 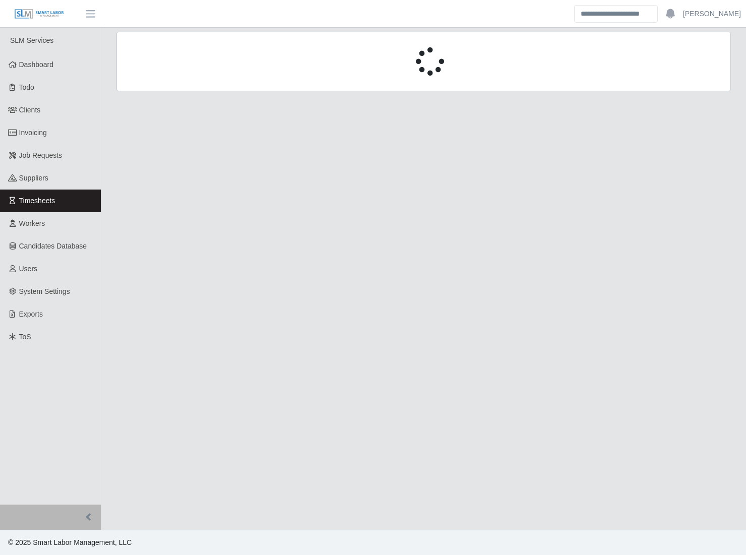 What do you see at coordinates (25, 337) in the screenshot?
I see `span: ToS` at bounding box center [25, 337].